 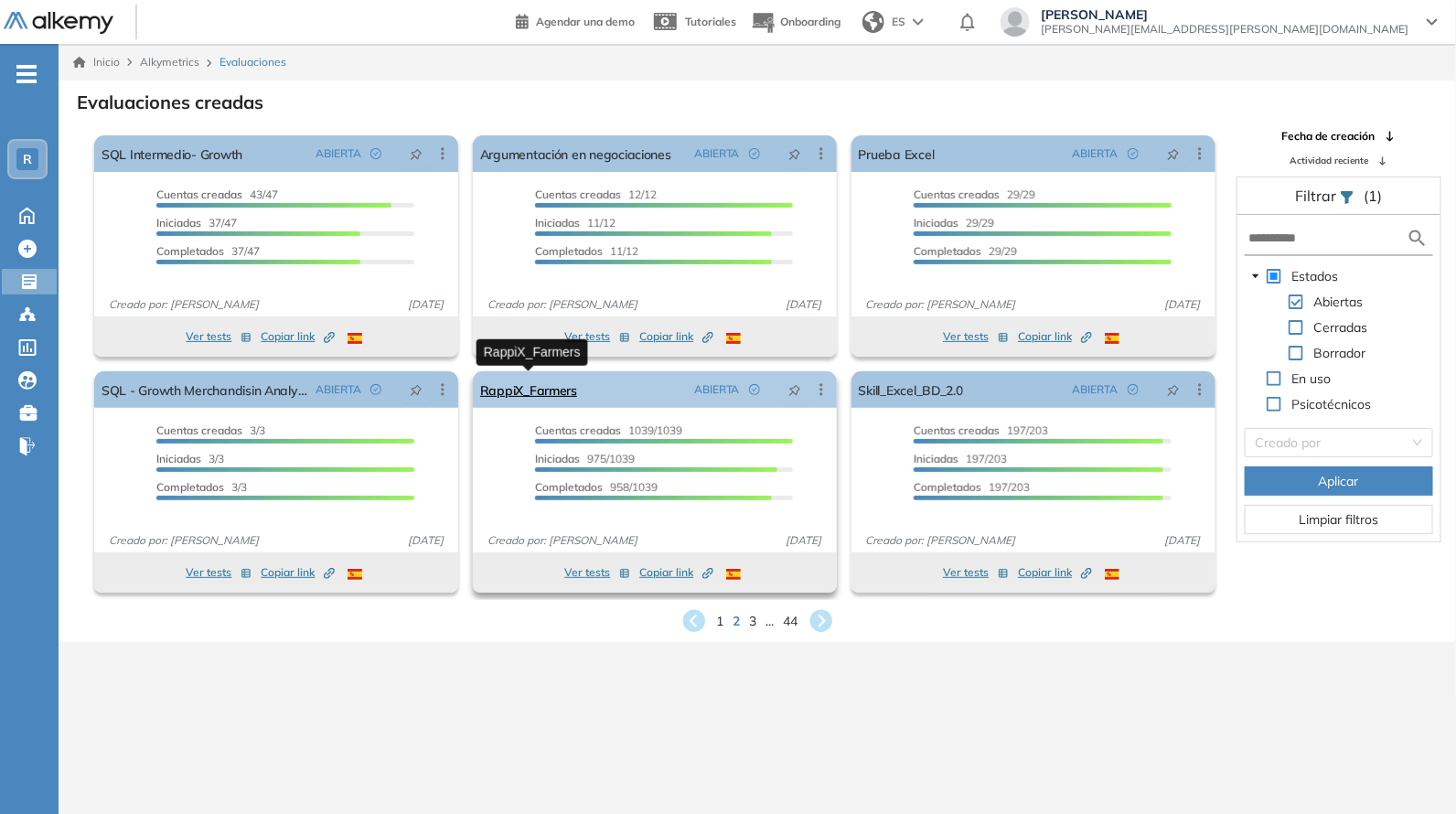 What do you see at coordinates (529, 390) in the screenshot?
I see `a: RappiX_Farmers` at bounding box center [529, 390].